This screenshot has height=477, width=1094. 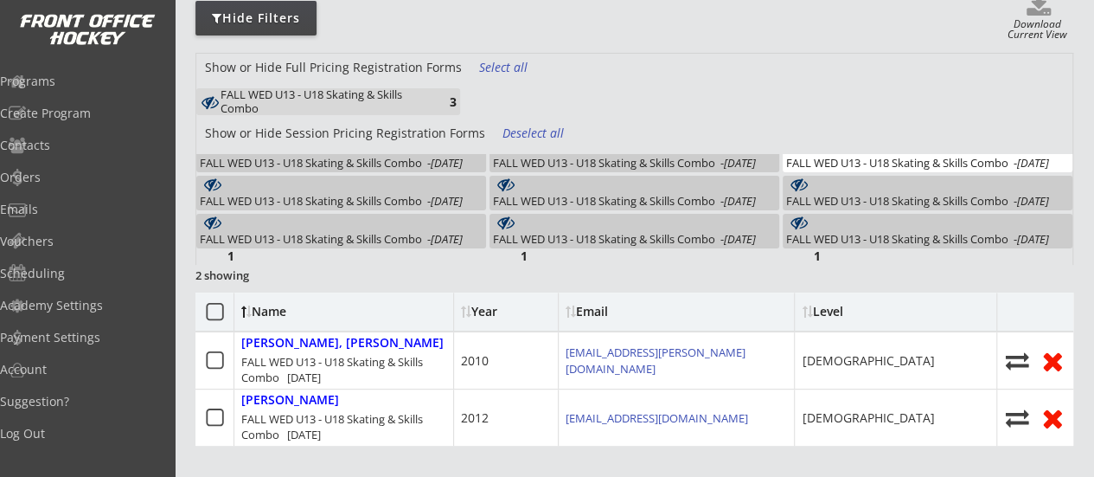 What do you see at coordinates (256, 18) in the screenshot?
I see `div: Hide Filters` at bounding box center [256, 18].